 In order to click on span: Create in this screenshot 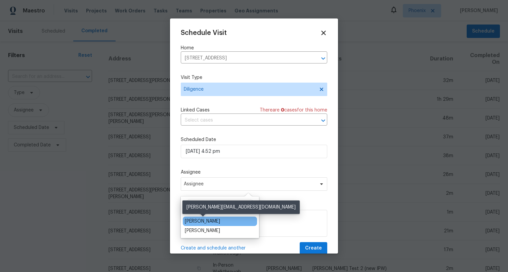, I will do `click(314, 248)`.